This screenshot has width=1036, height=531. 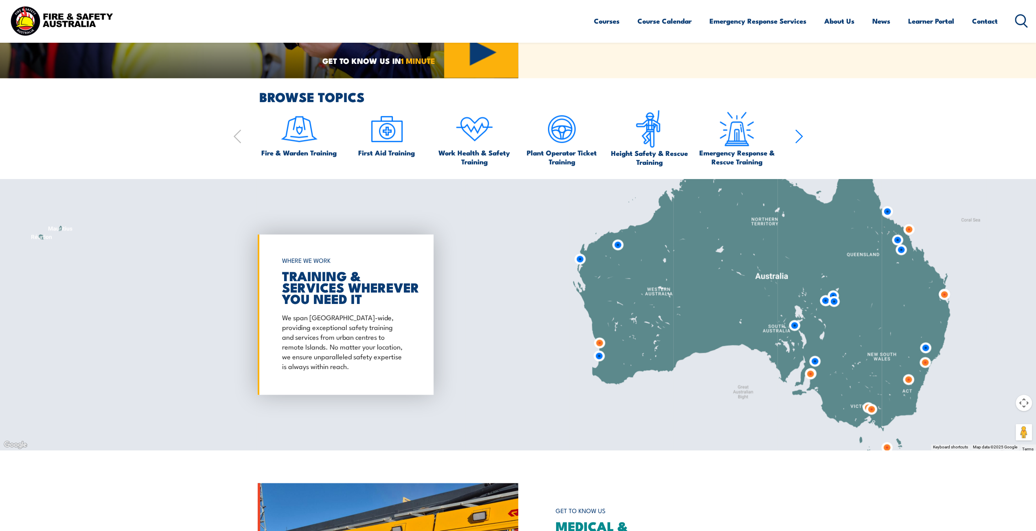 I want to click on img: Google, so click(x=15, y=445).